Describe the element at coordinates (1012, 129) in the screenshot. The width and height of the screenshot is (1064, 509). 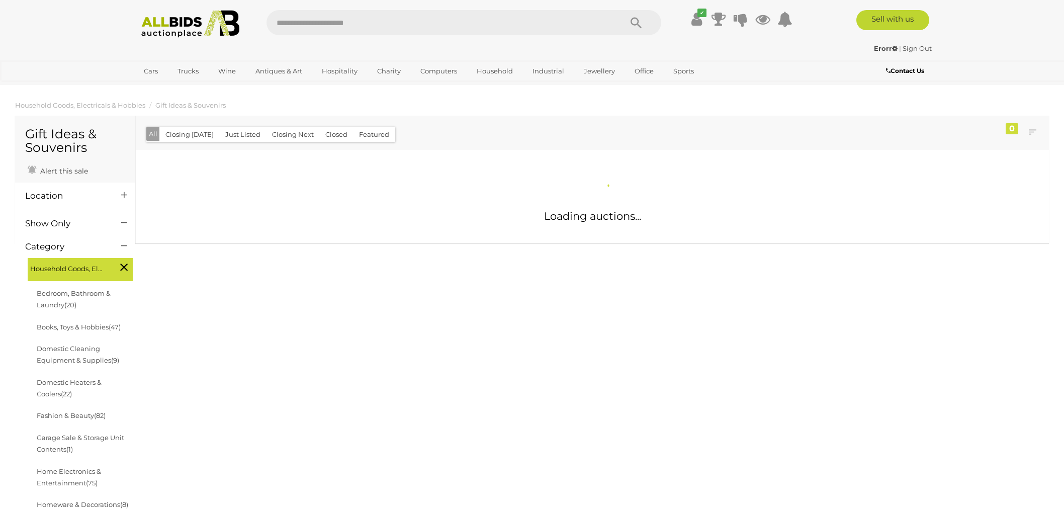
I see `div: 0` at that location.